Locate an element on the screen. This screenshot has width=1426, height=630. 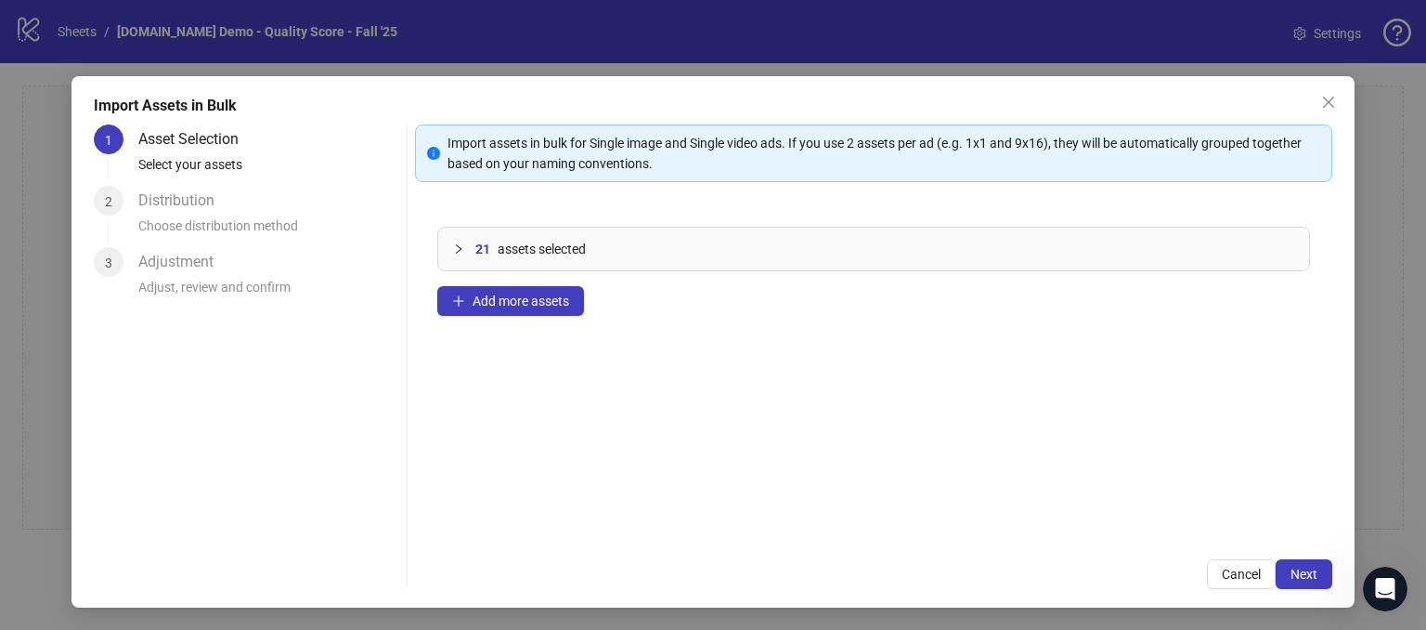
span: 2 is located at coordinates (109, 201).